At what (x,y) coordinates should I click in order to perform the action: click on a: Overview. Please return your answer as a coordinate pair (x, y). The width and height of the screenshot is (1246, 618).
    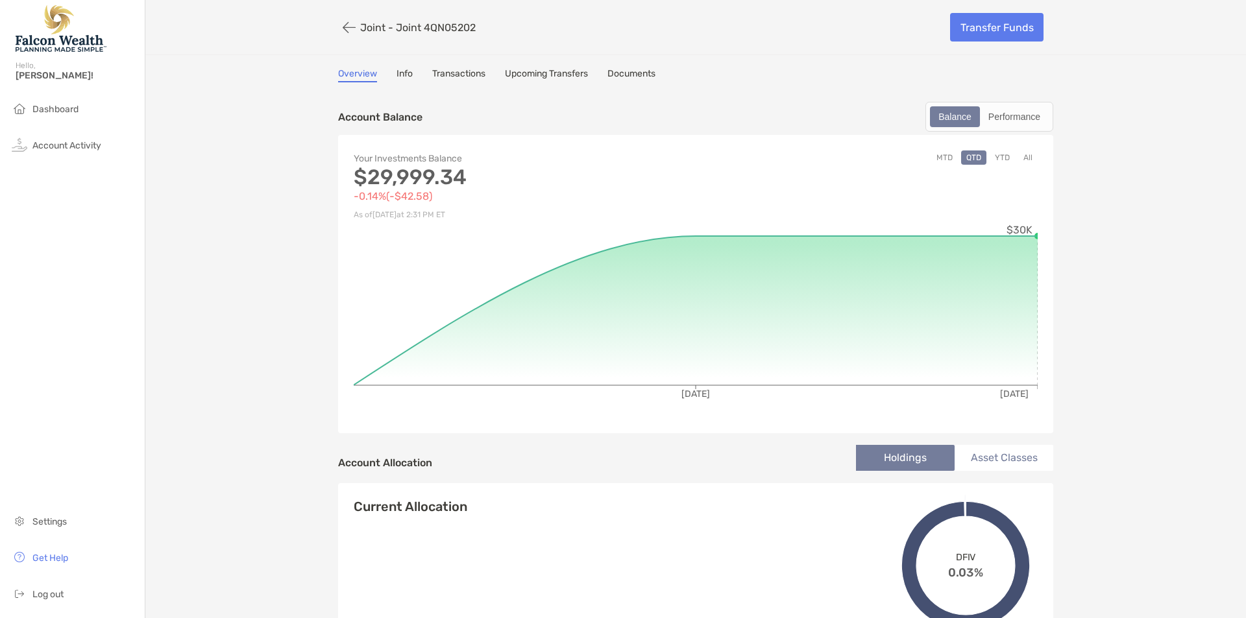
    Looking at the image, I should click on (358, 75).